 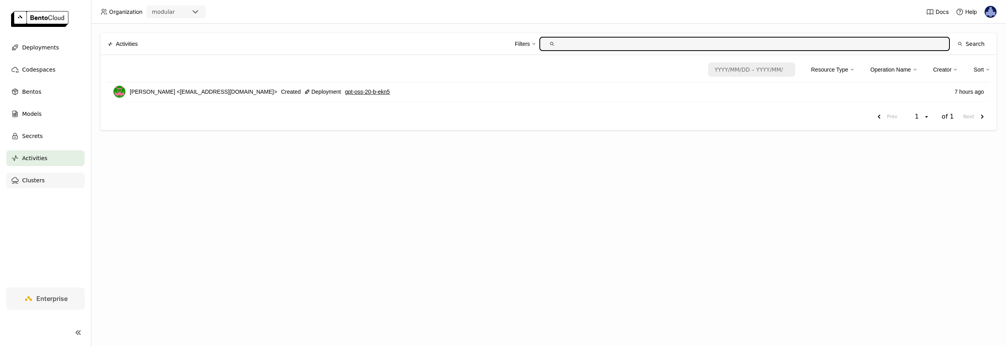 I want to click on span: of 1, so click(x=947, y=117).